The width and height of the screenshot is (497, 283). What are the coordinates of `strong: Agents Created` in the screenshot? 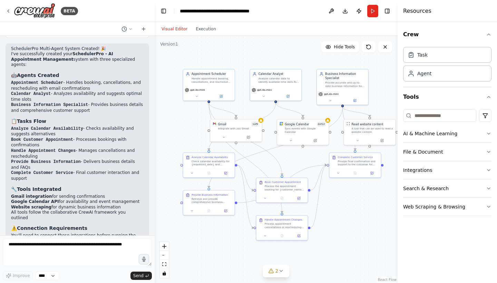 It's located at (38, 75).